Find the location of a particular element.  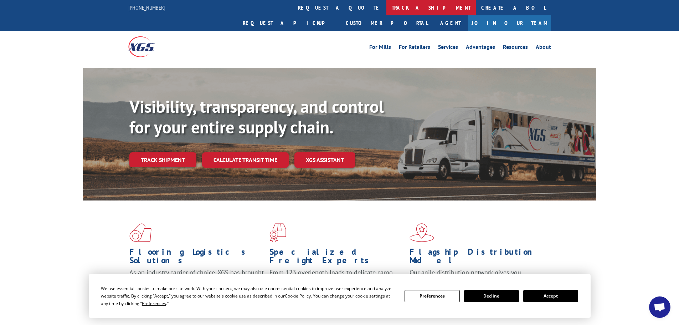

h1: Flagship Distribution Model is located at coordinates (477, 258).